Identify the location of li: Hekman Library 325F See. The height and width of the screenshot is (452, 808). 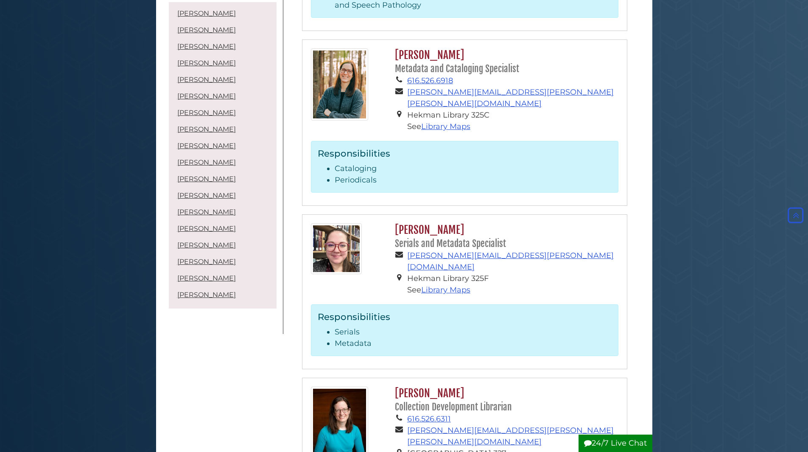
(513, 284).